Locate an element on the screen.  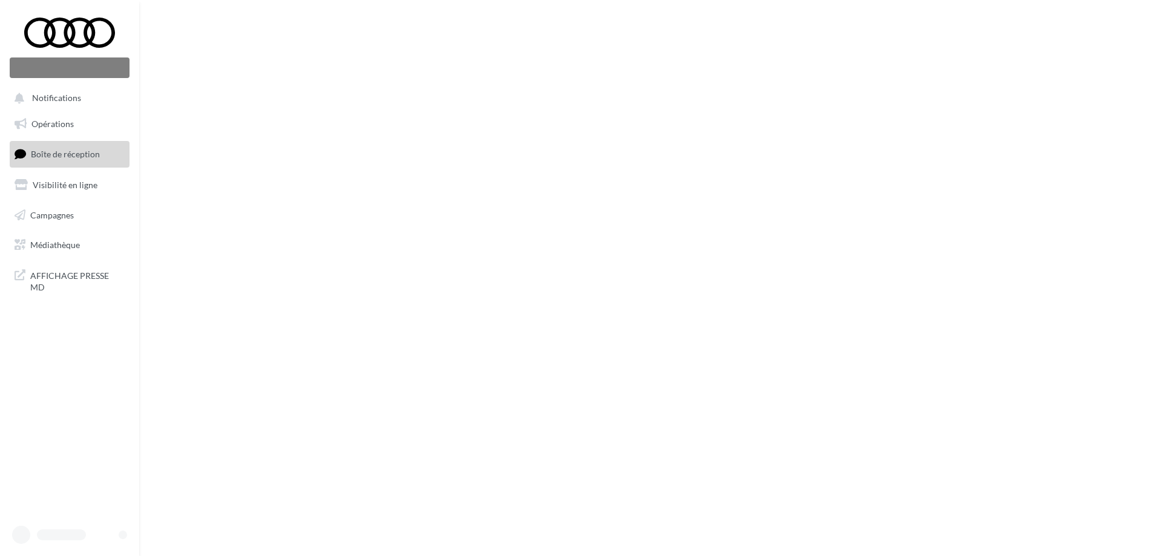
span: Visibilité en ligne is located at coordinates (65, 185).